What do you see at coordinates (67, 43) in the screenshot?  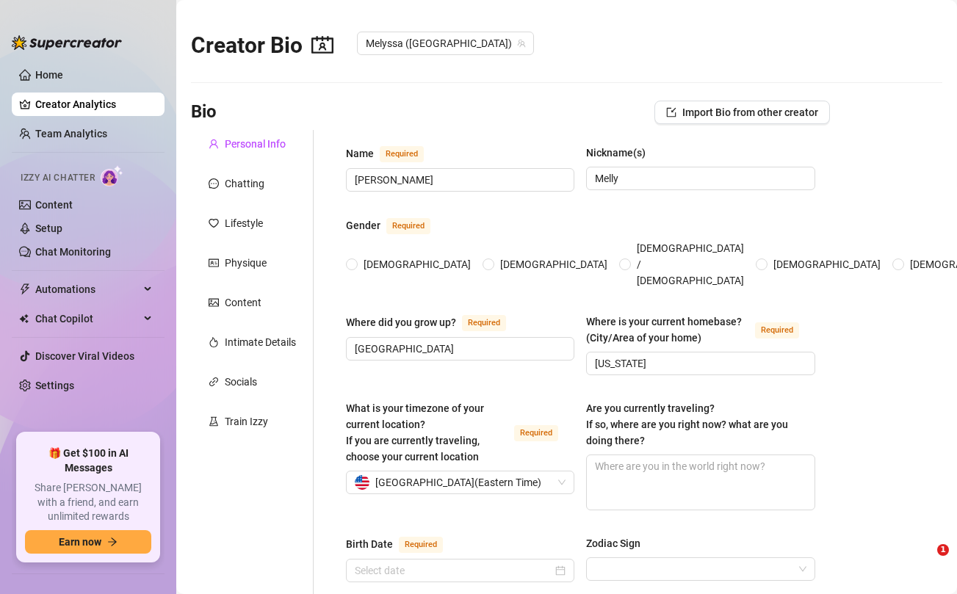 I see `img: logo-BBDzfeDw.svg` at bounding box center [67, 43].